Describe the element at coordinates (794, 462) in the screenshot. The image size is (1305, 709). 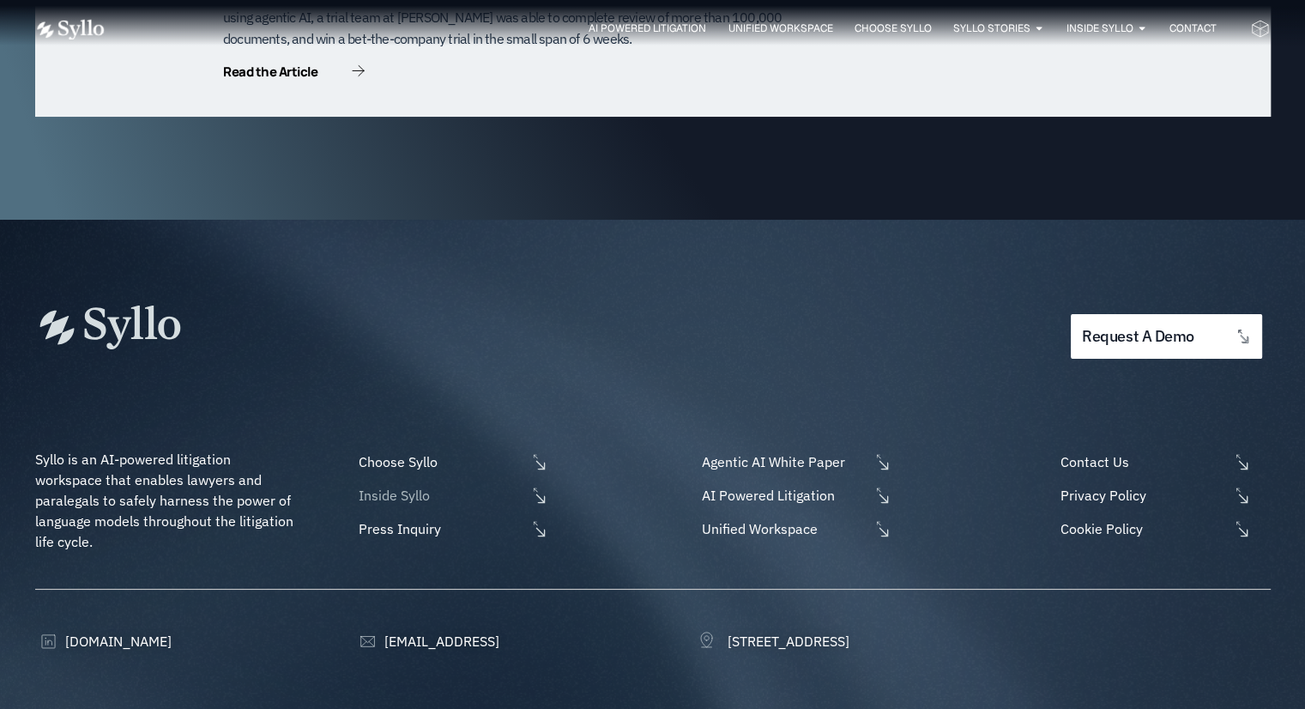
I see `a: Agentic AI White Paper` at that location.